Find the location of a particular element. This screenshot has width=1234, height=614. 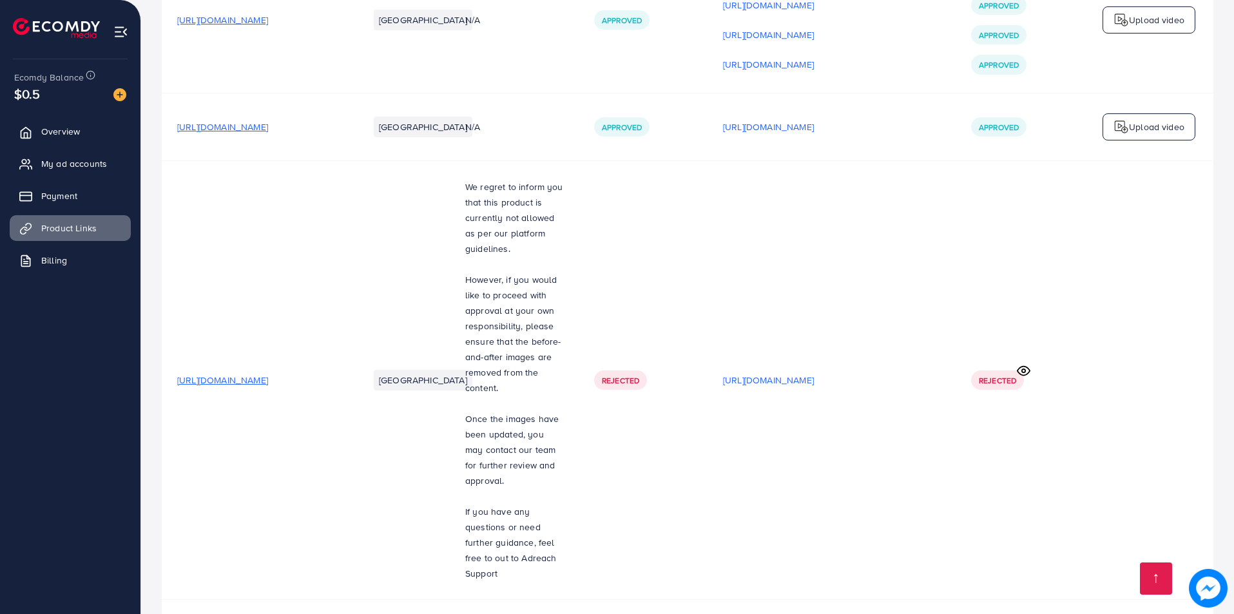

span: My ad accounts is located at coordinates (74, 164).